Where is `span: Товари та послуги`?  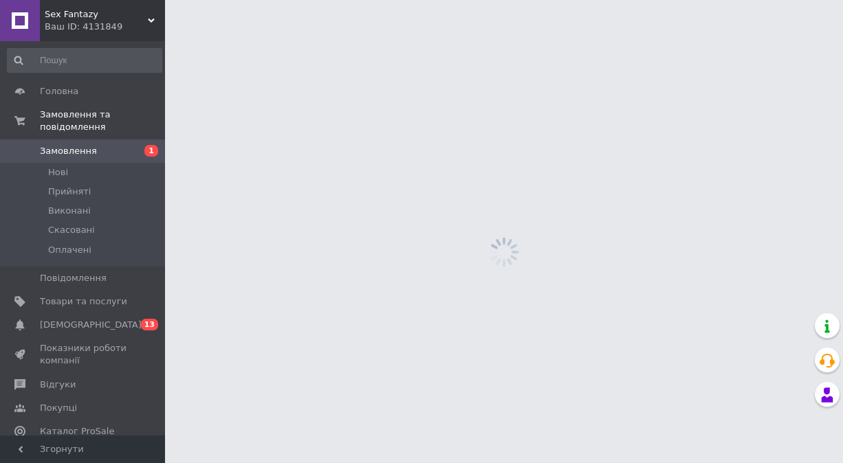 span: Товари та послуги is located at coordinates (83, 302).